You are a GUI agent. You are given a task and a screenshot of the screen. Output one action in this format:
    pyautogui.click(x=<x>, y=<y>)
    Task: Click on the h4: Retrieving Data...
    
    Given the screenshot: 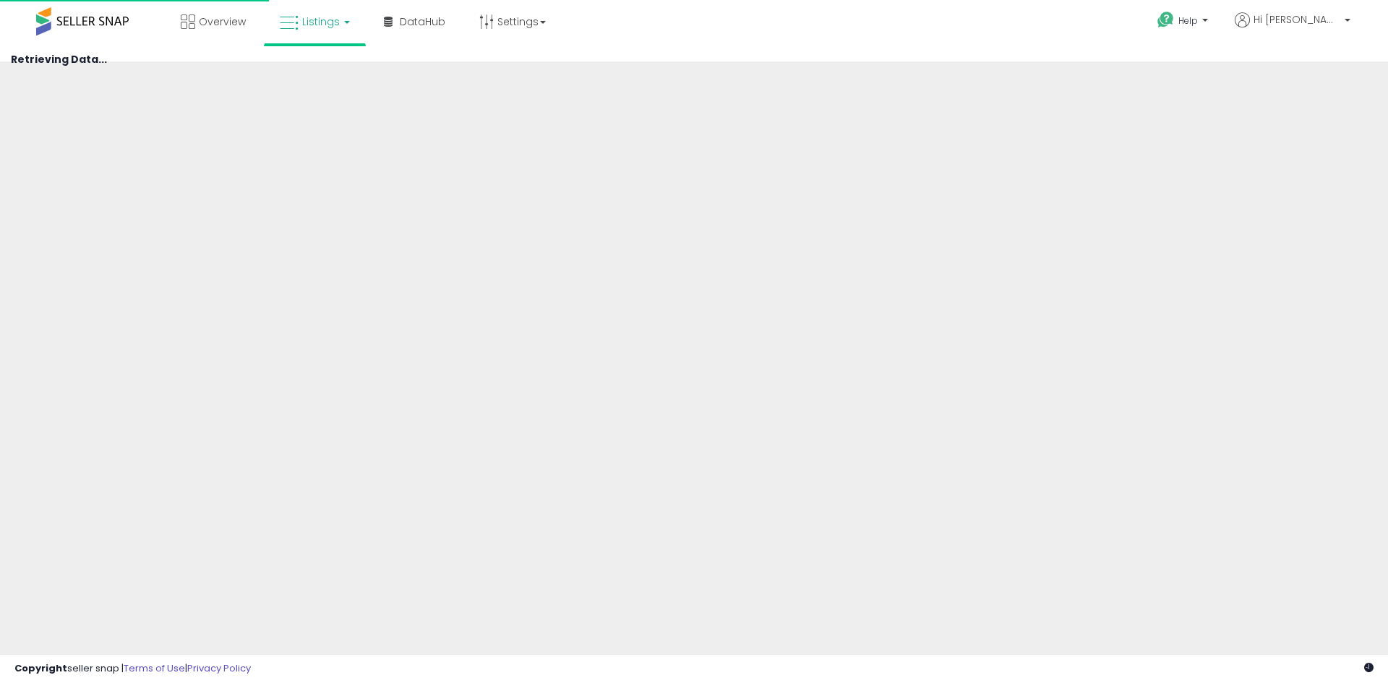 What is the action you would take?
    pyautogui.click(x=694, y=59)
    